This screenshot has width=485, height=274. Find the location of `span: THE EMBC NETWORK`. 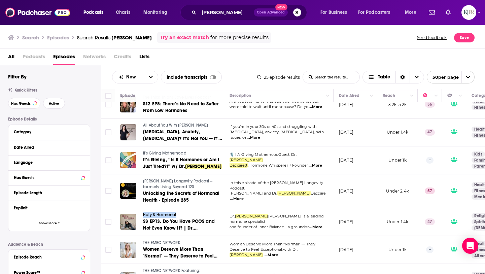

span: THE EMBC NETWORK is located at coordinates (161, 242).